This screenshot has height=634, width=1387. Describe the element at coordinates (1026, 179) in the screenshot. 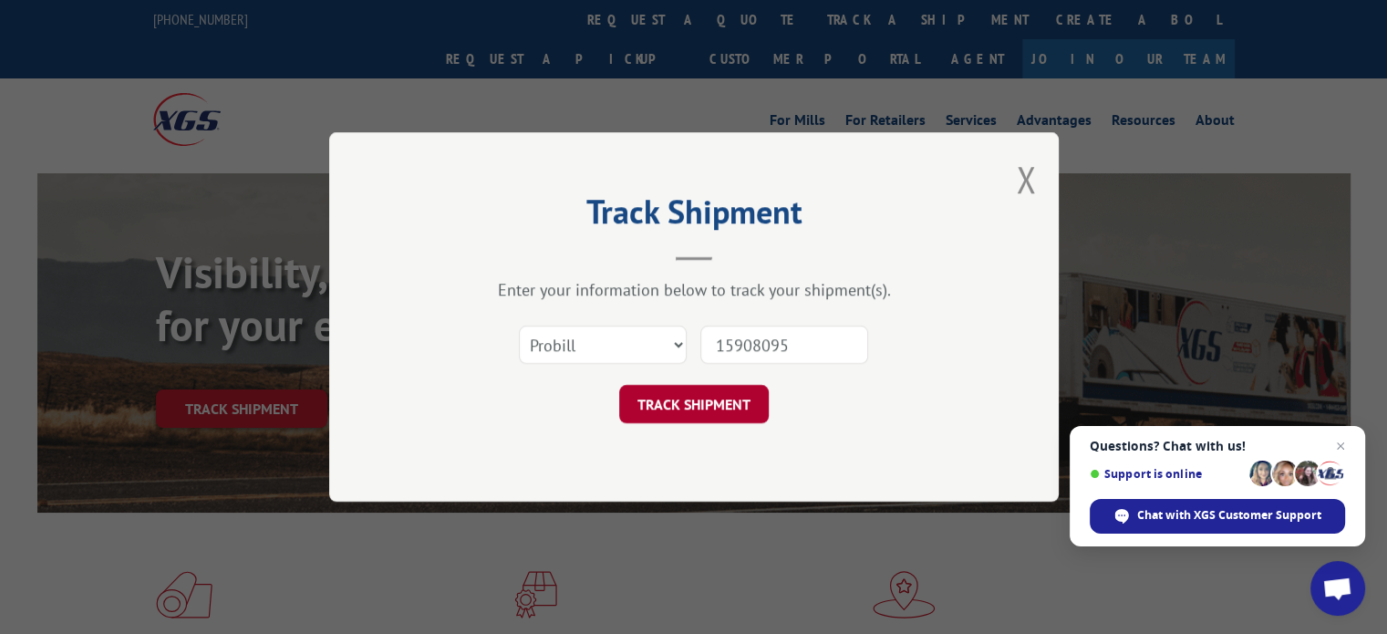

I see `button: Close modal` at that location.